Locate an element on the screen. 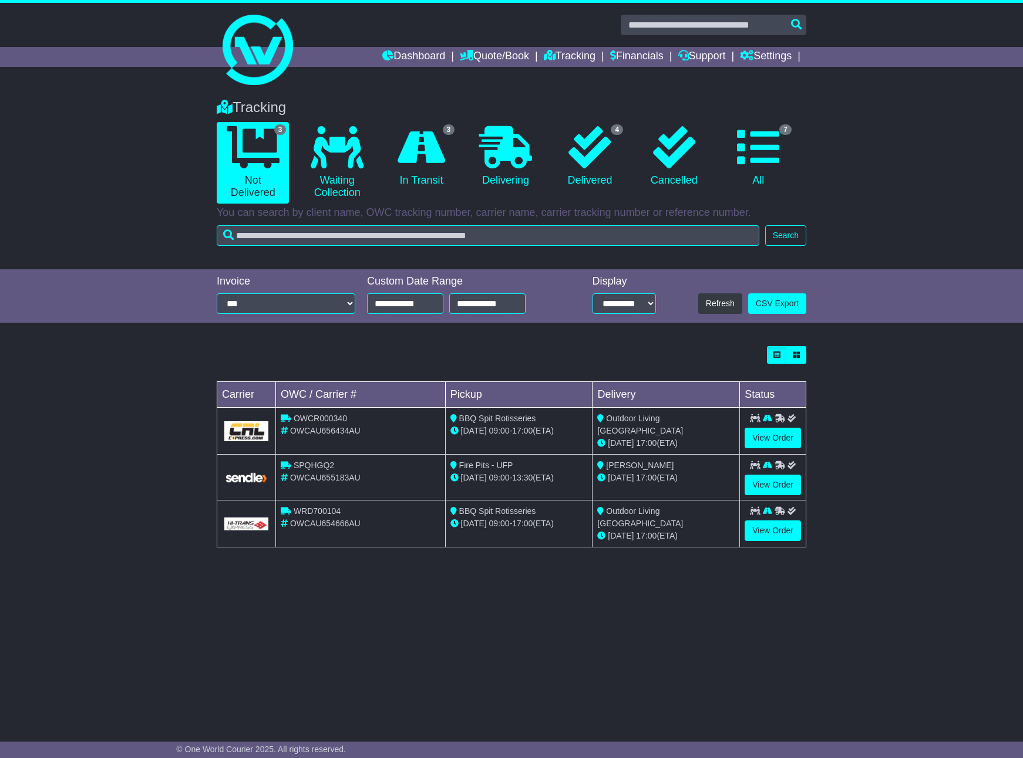  a: Support is located at coordinates (702, 57).